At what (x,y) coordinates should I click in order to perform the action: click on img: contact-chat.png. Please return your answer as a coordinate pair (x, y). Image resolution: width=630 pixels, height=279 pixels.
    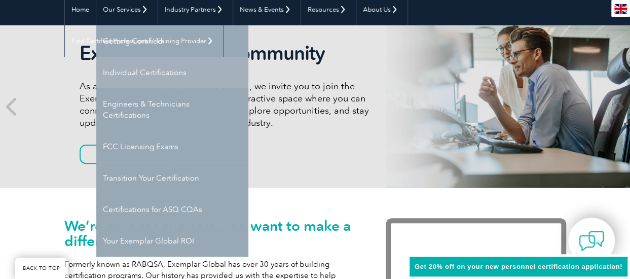
    Looking at the image, I should click on (591, 241).